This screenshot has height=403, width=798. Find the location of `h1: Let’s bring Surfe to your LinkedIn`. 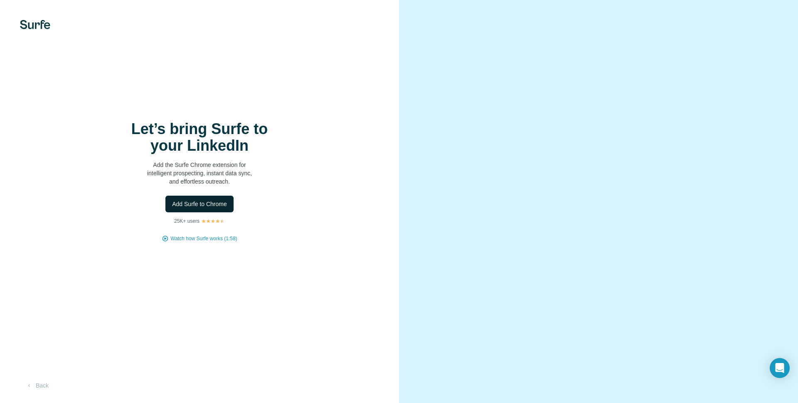

h1: Let’s bring Surfe to your LinkedIn is located at coordinates (200, 137).